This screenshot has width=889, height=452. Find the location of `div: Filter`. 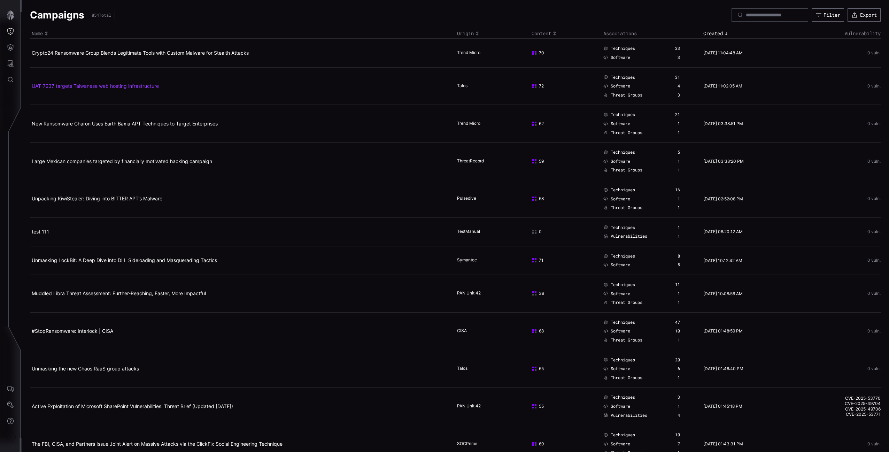

div: Filter is located at coordinates (832, 15).